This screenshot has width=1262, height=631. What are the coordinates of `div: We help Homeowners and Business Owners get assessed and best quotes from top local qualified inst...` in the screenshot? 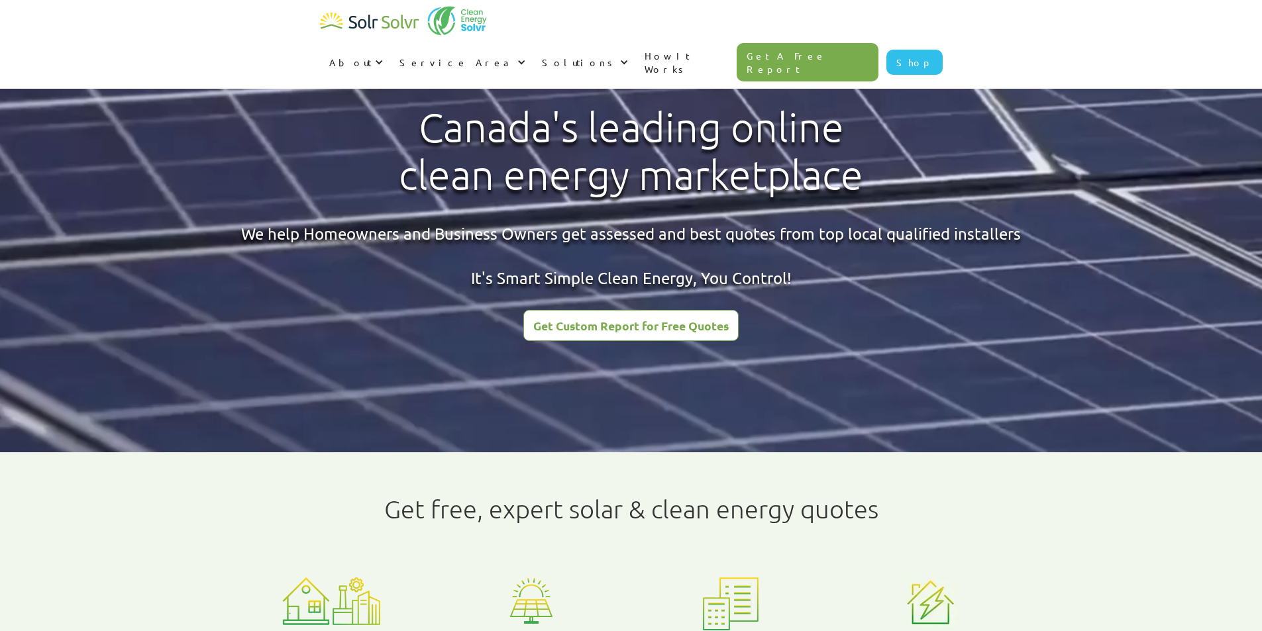 It's located at (631, 256).